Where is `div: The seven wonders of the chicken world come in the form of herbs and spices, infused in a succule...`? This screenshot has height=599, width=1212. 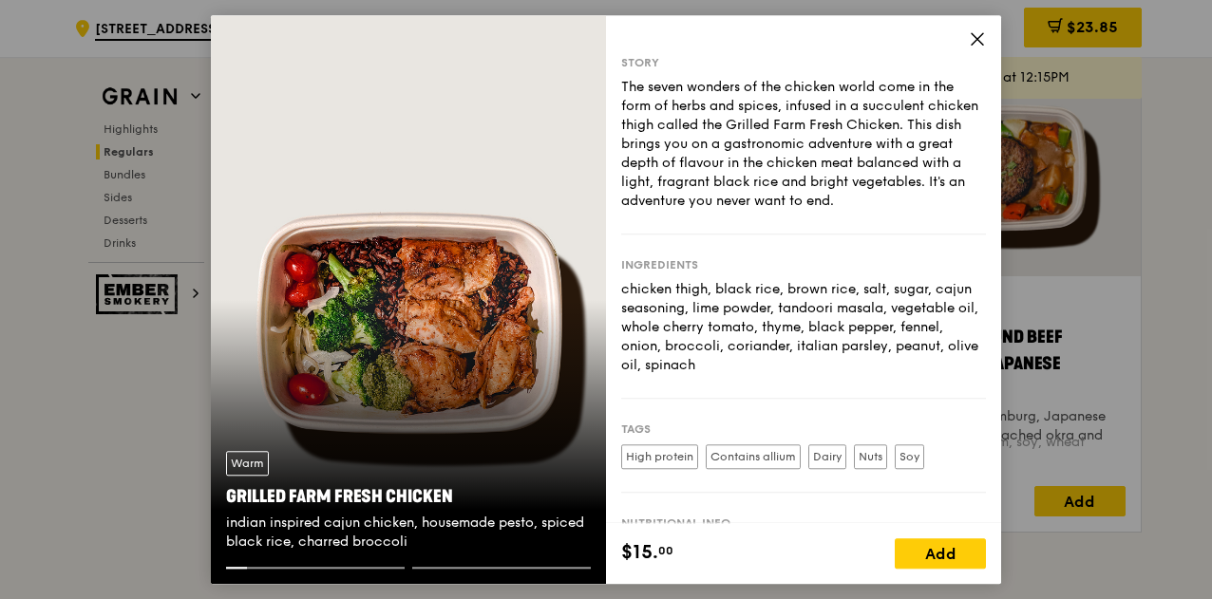 div: The seven wonders of the chicken world come in the form of herbs and spices, infused in a succule... is located at coordinates (804, 144).